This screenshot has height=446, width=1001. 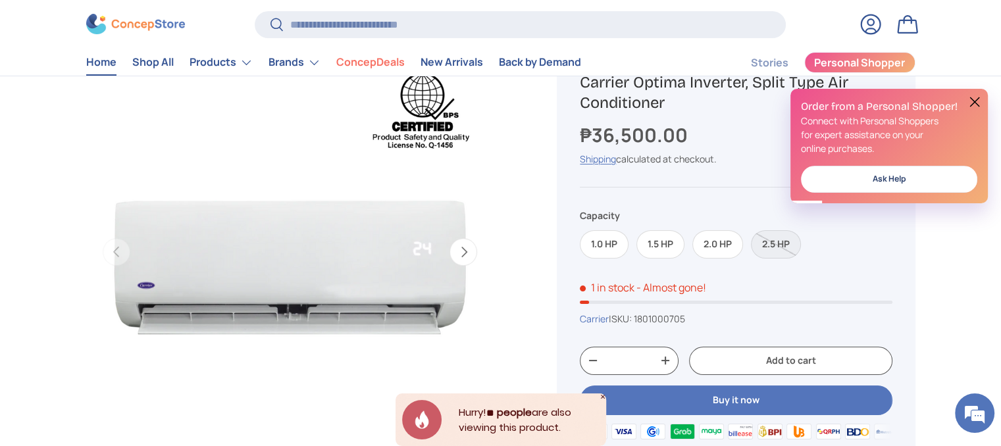 I want to click on nav: Secondary, so click(x=818, y=63).